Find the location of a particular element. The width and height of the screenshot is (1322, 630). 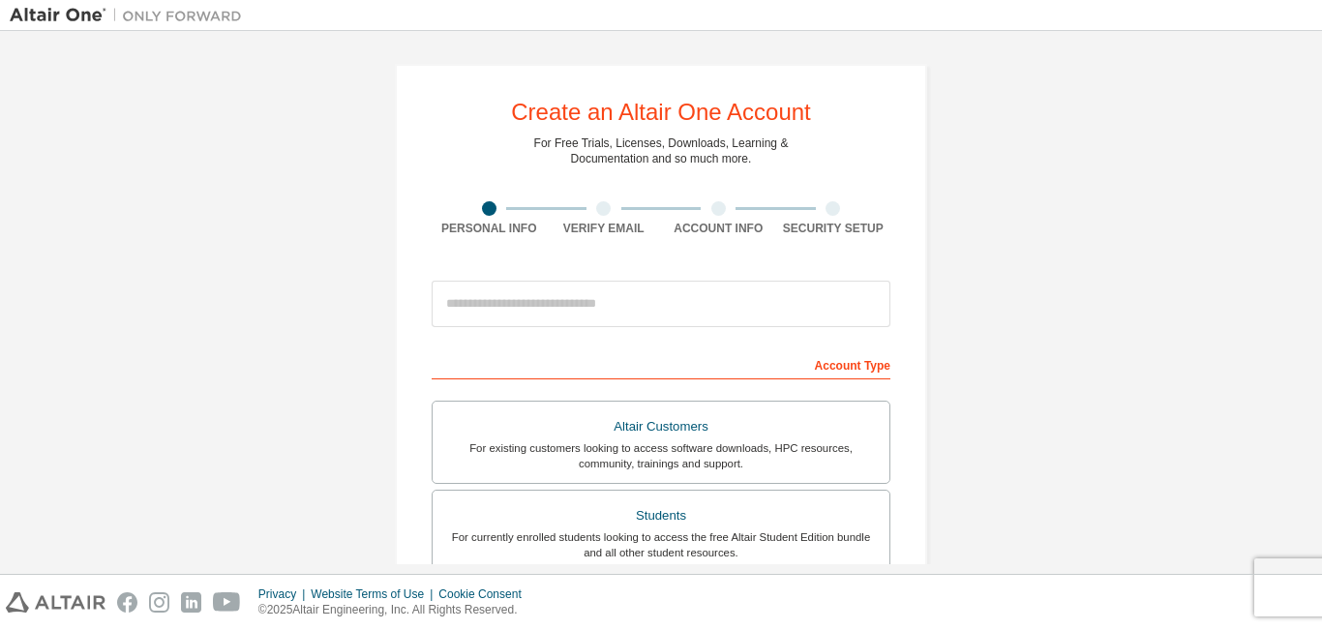

div: Account Type is located at coordinates (661, 364).